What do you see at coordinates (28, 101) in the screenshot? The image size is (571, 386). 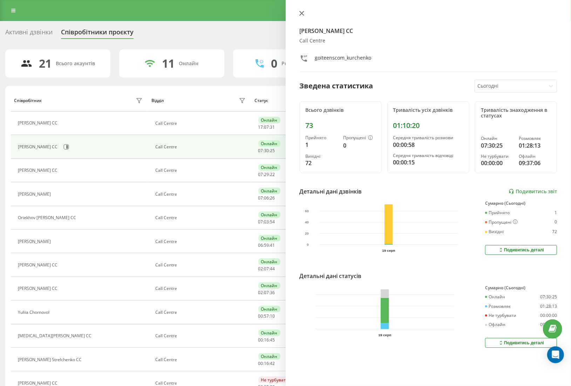 I see `div: Співробітник` at bounding box center [28, 101].